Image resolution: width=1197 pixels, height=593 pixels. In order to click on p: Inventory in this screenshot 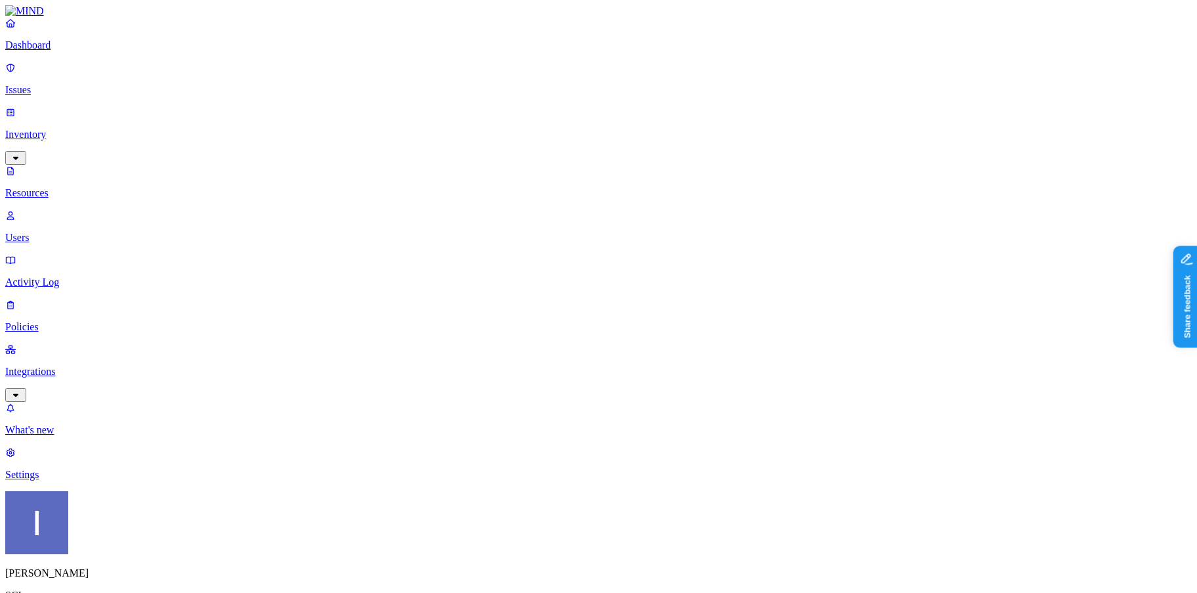, I will do `click(599, 135)`.